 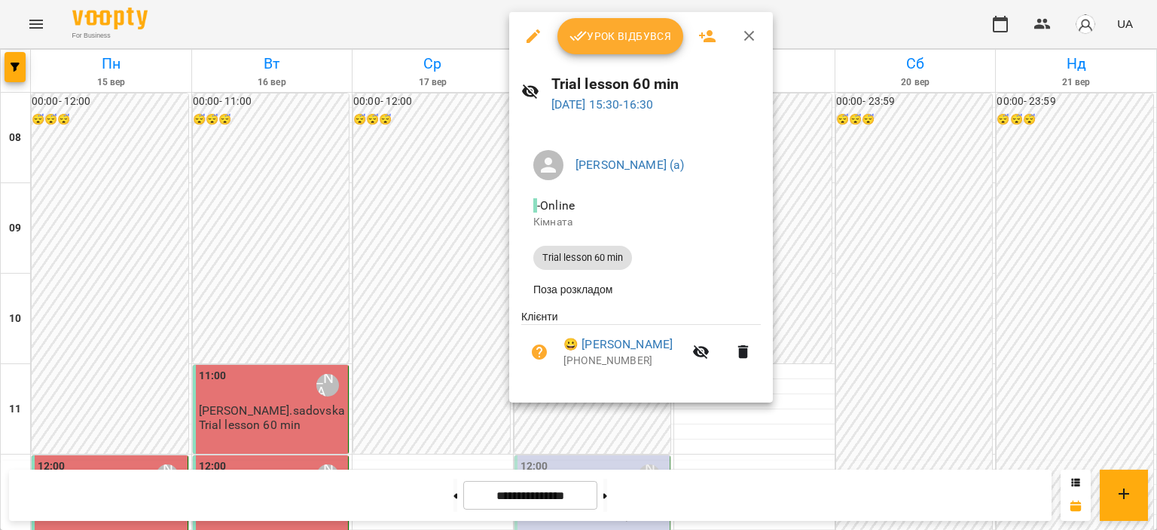 I want to click on span: - Online, so click(x=555, y=205).